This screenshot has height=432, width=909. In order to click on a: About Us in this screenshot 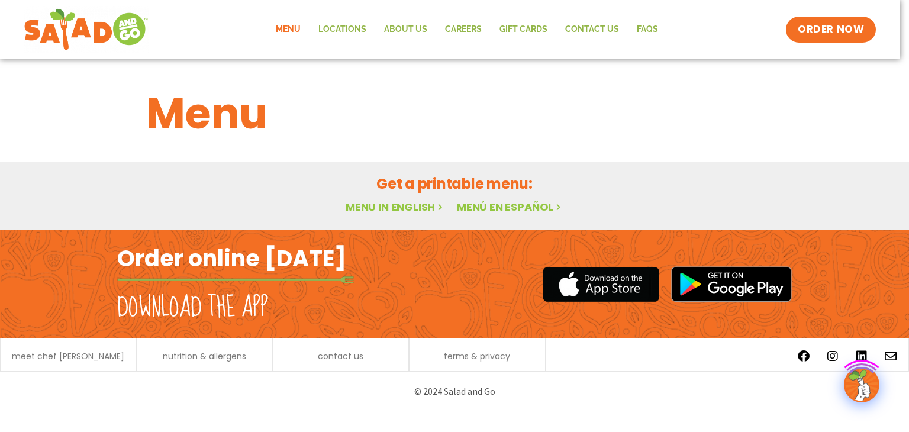, I will do `click(405, 30)`.